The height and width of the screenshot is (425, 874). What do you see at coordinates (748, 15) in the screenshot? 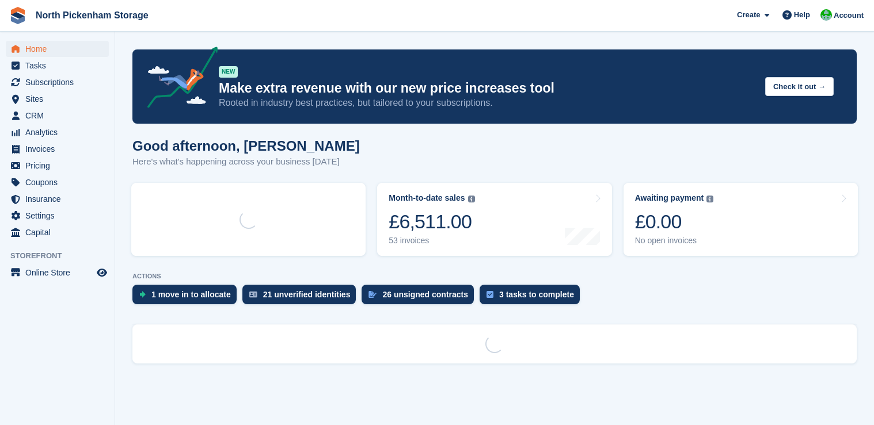
I see `span: Create` at bounding box center [748, 15].